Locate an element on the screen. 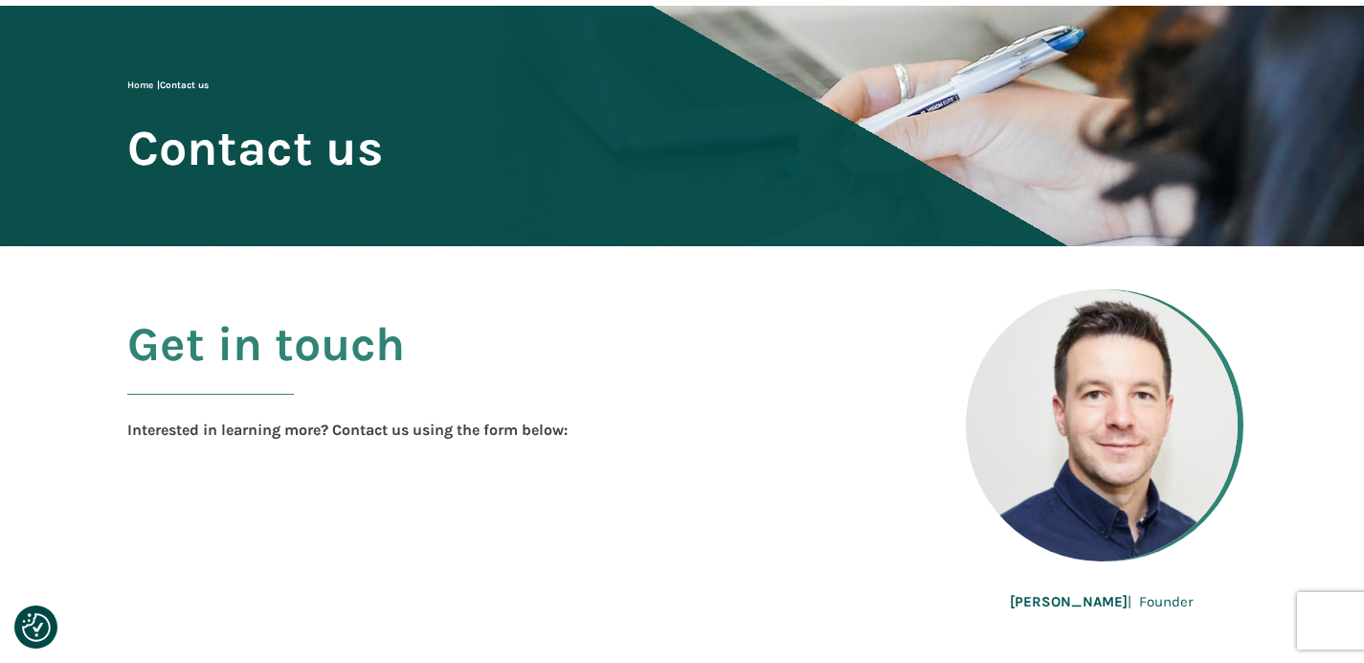 The width and height of the screenshot is (1364, 663). div: Interested in learning more? Contact us using the form below: is located at coordinates (348, 430).